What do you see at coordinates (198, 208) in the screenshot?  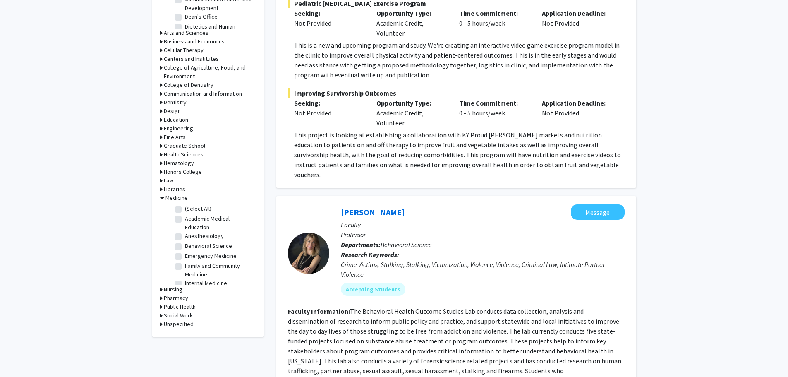 I see `label: (Select All)` at bounding box center [198, 208].